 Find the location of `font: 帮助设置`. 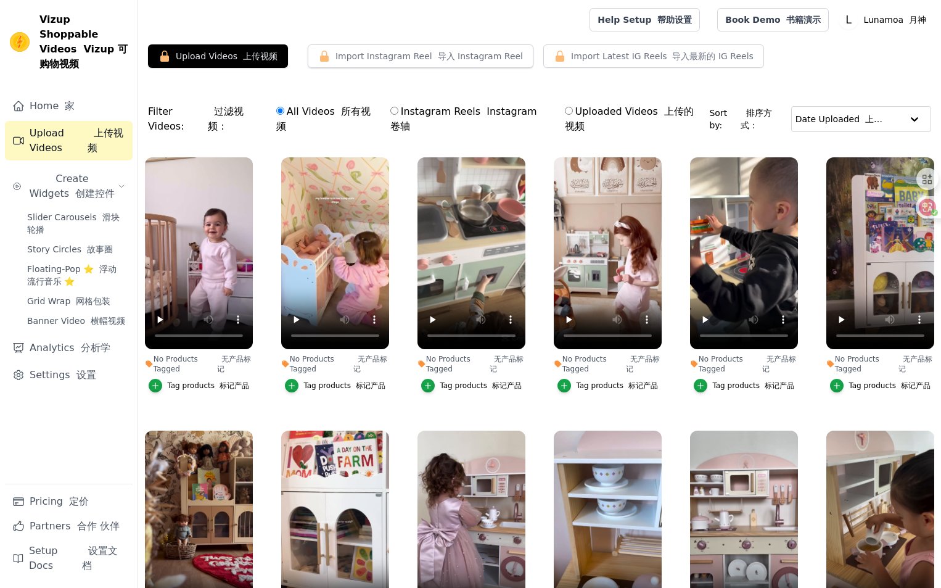

font: 帮助设置 is located at coordinates (674, 20).